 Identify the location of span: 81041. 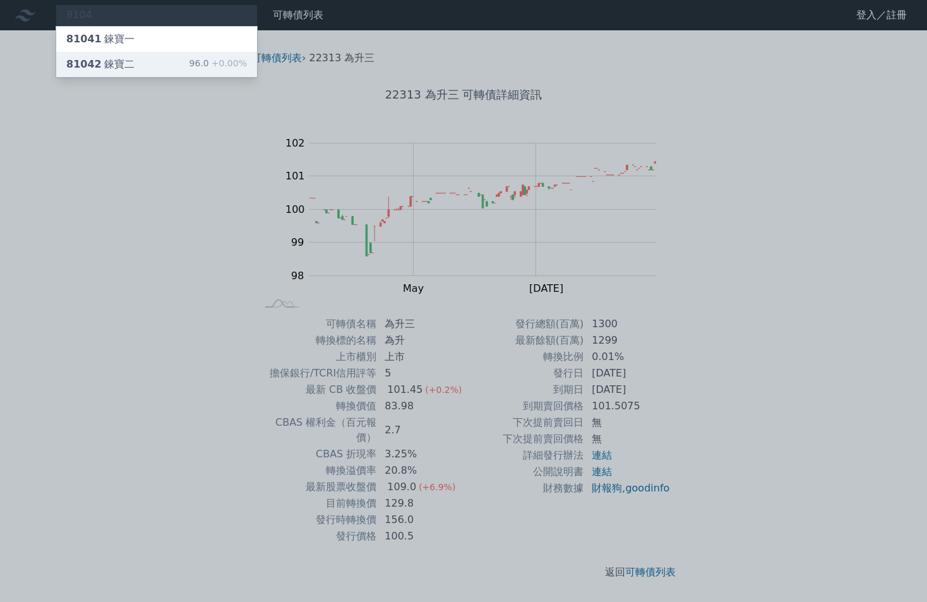
(84, 39).